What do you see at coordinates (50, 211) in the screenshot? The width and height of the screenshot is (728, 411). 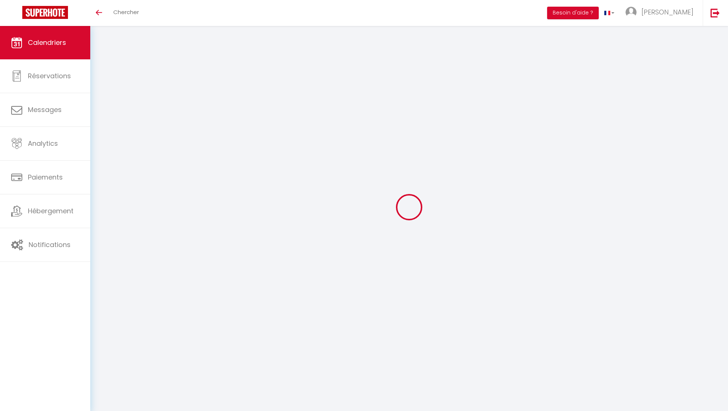 I see `span: Hébergement` at bounding box center [50, 211].